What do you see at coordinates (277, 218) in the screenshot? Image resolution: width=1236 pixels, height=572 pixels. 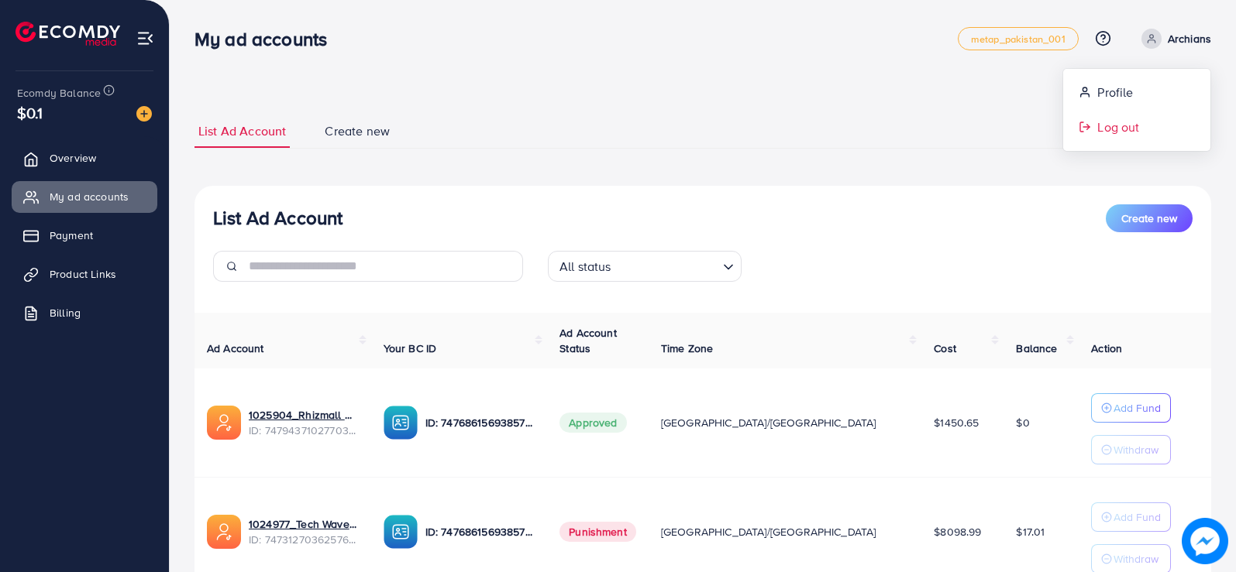 I see `h3: List Ad Account` at bounding box center [277, 218].